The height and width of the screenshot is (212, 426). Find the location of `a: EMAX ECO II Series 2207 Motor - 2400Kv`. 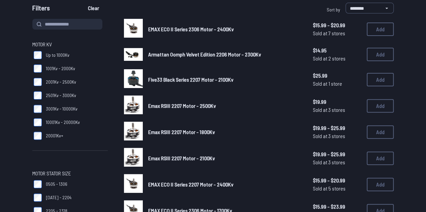

a: EMAX ECO II Series 2207 Motor - 2400Kv is located at coordinates (225, 185).